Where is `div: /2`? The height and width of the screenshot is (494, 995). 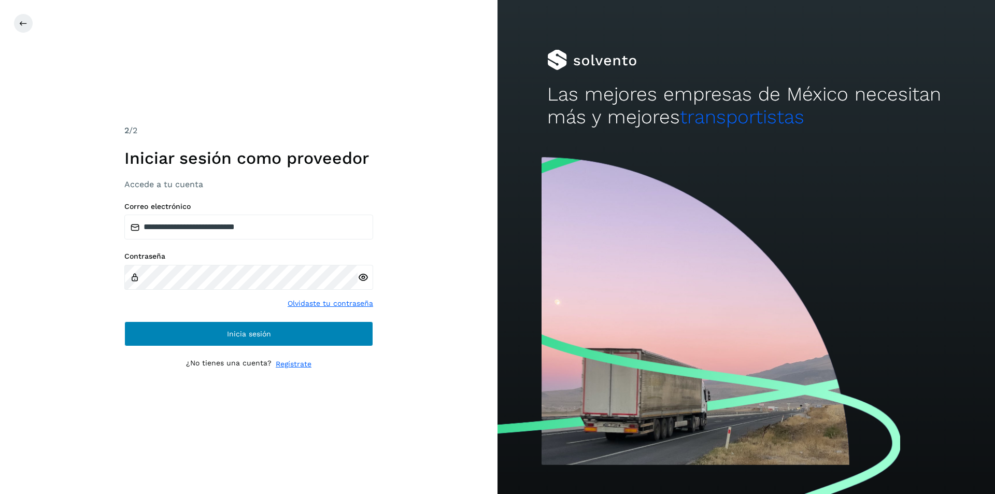
div: /2 is located at coordinates (249, 131).